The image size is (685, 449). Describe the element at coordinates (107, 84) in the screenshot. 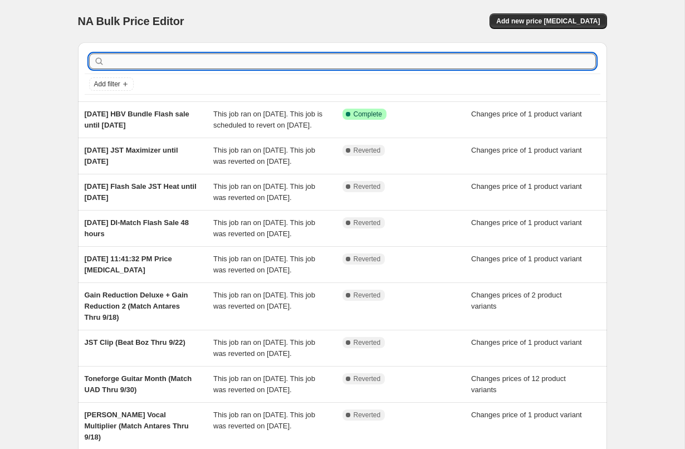

I see `span: Add filter` at that location.